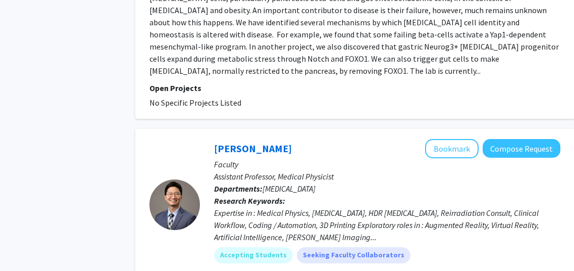  Describe the element at coordinates (253, 255) in the screenshot. I see `mat-chip: Accepting Students` at that location.